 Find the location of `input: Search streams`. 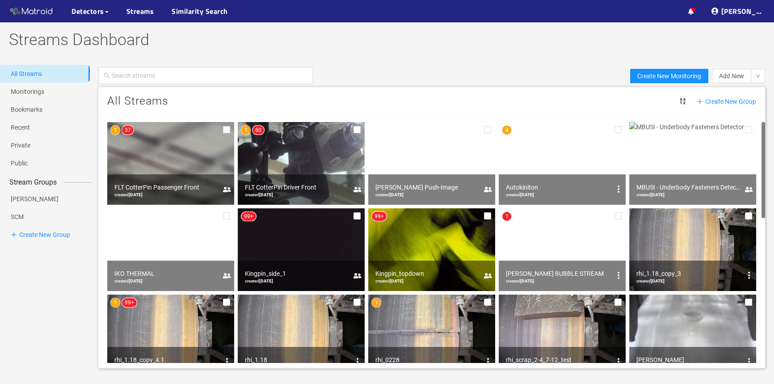

input: Search streams is located at coordinates (210, 76).